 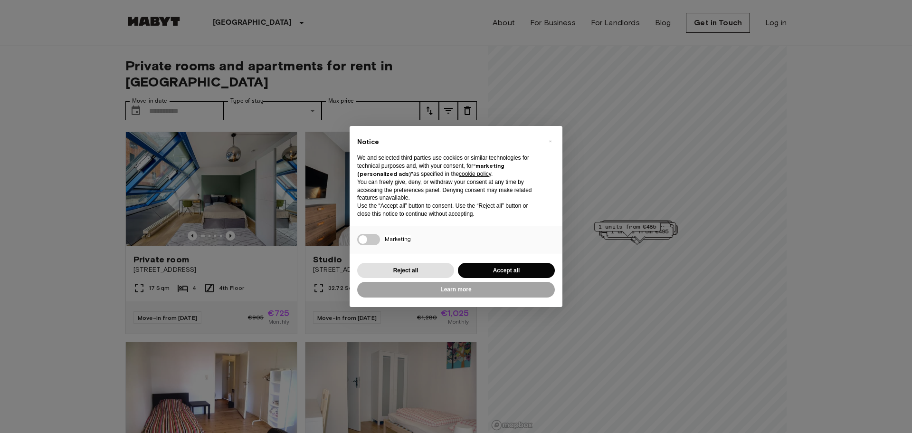 I want to click on button: Close this notice, so click(x=550, y=141).